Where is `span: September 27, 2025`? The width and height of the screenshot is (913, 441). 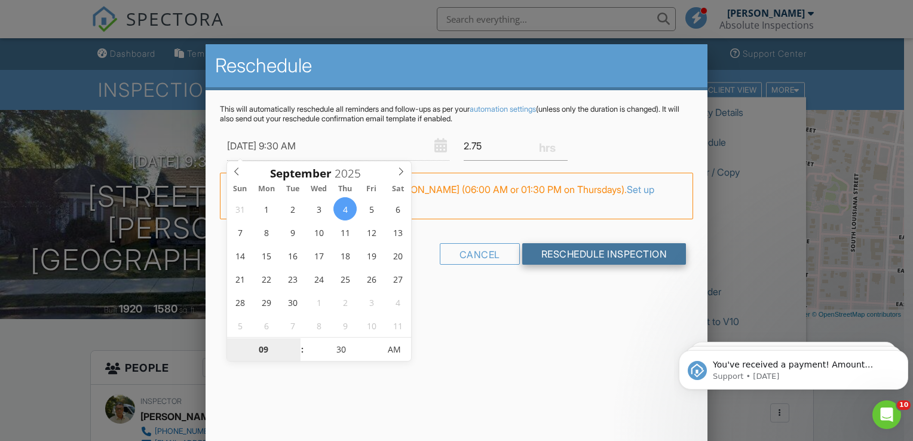
span: September 27, 2025 is located at coordinates (397, 278).